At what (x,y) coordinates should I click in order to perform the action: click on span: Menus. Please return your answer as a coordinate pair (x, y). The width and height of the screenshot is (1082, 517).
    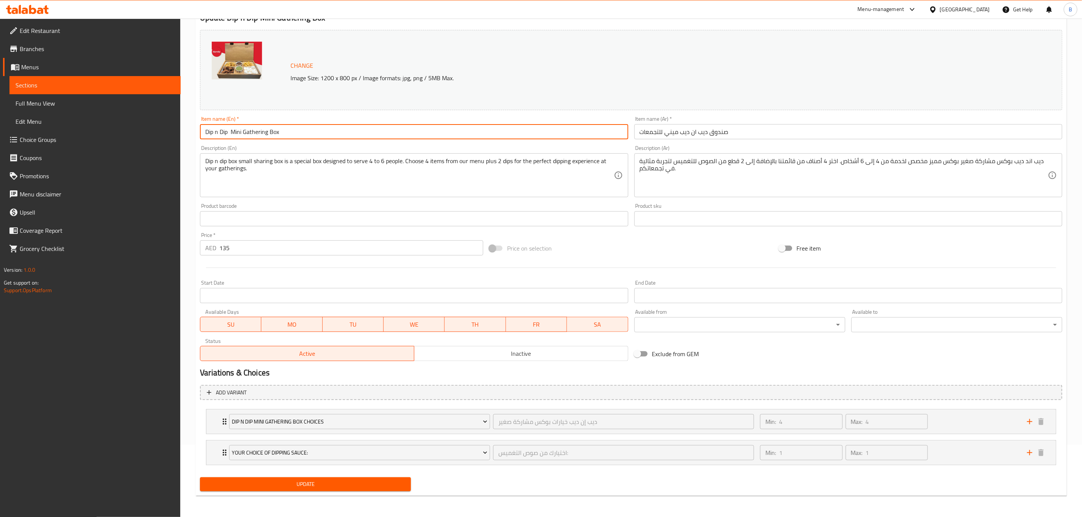
    Looking at the image, I should click on (98, 67).